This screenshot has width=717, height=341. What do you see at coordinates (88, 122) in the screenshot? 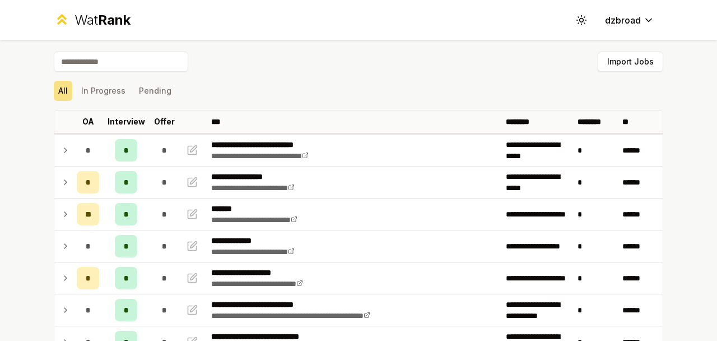
I see `p: OA` at bounding box center [88, 122].